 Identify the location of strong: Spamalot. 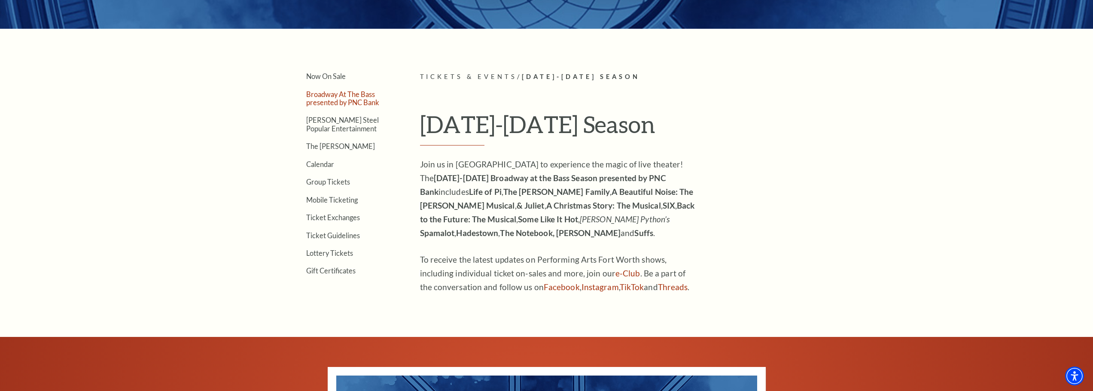
(437, 233).